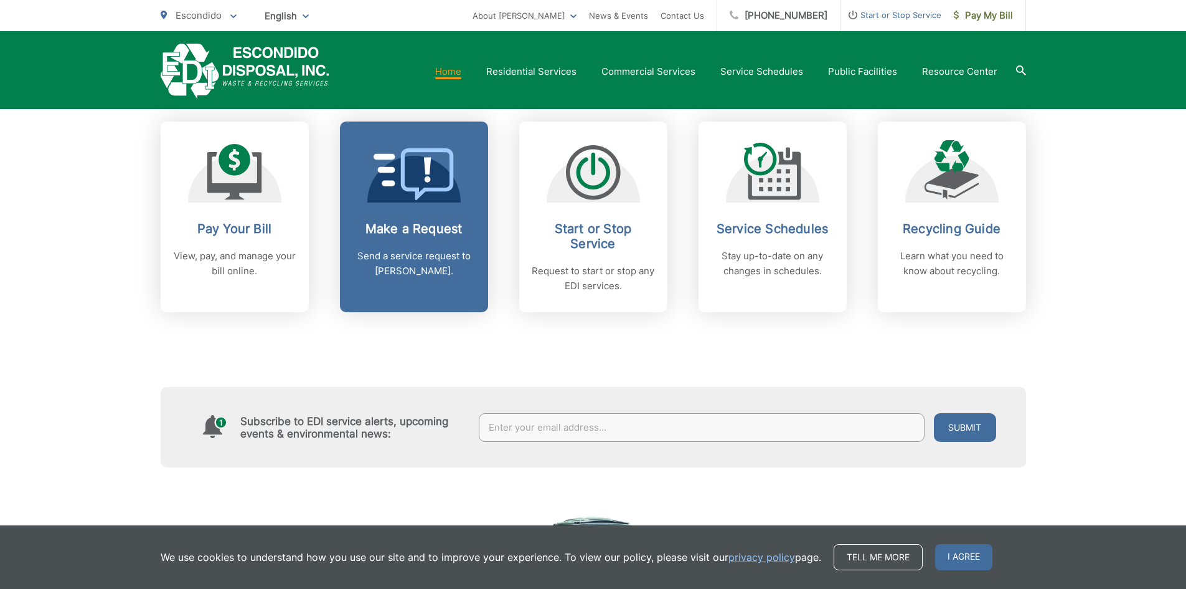 Image resolution: width=1186 pixels, height=589 pixels. I want to click on a: Residential Services, so click(531, 72).